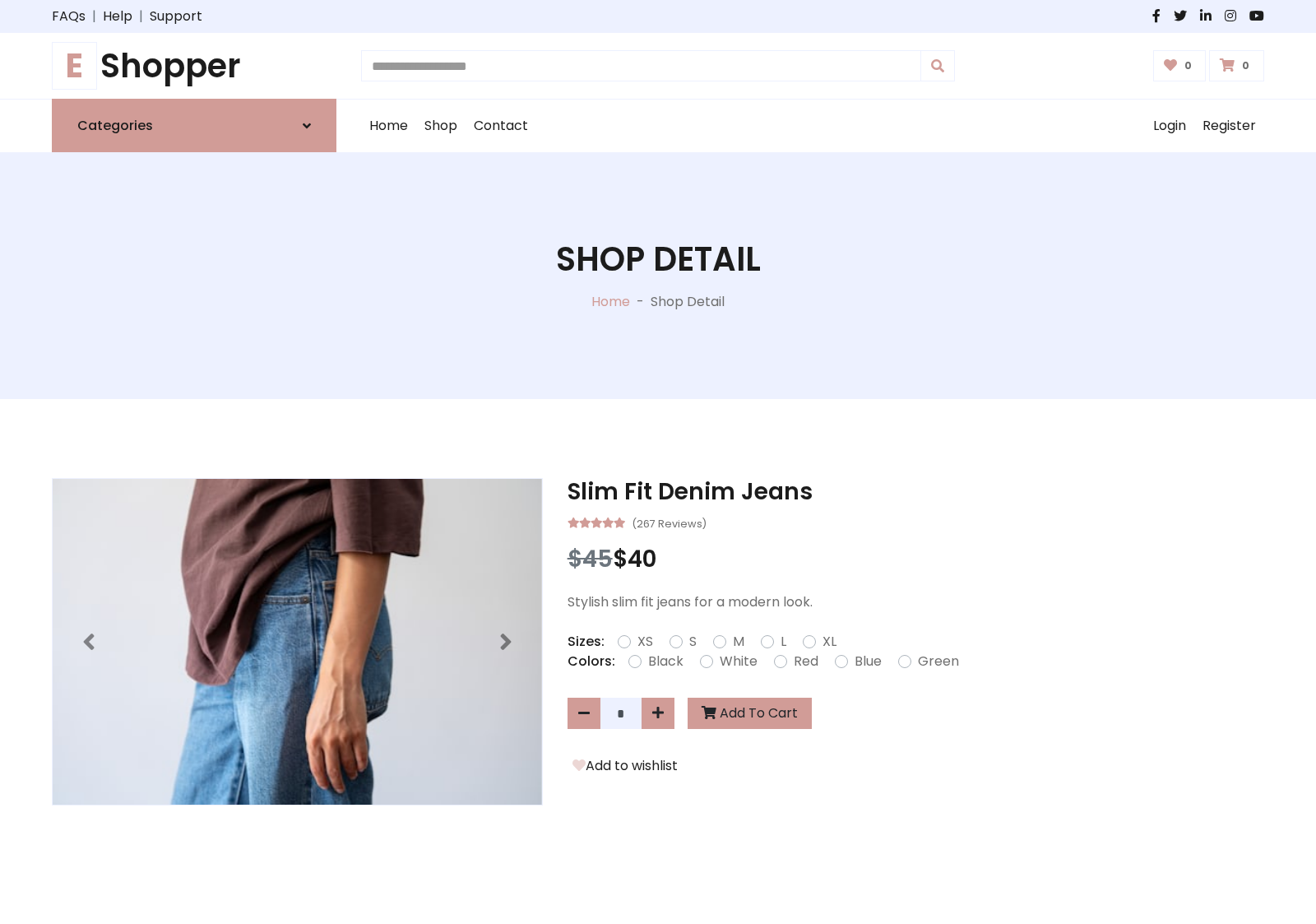 This screenshot has height=924, width=1316. Describe the element at coordinates (645, 642) in the screenshot. I see `label: XS` at that location.